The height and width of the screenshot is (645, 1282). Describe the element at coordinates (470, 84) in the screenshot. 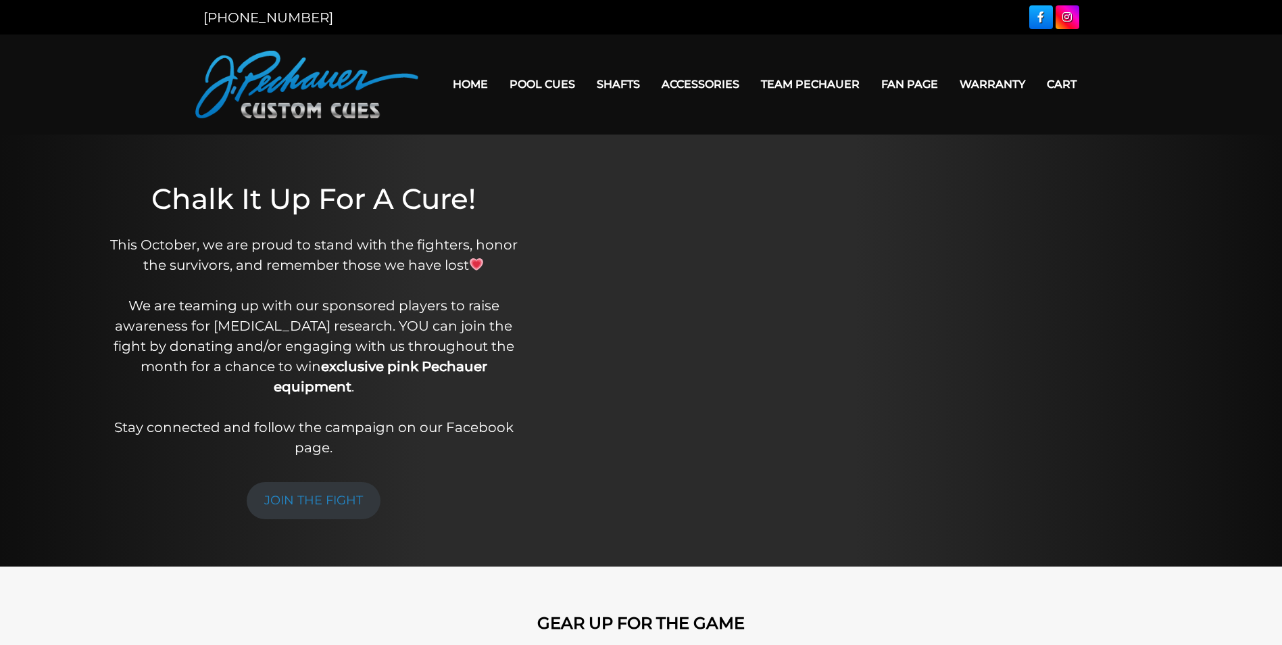

I see `a: Home` at that location.